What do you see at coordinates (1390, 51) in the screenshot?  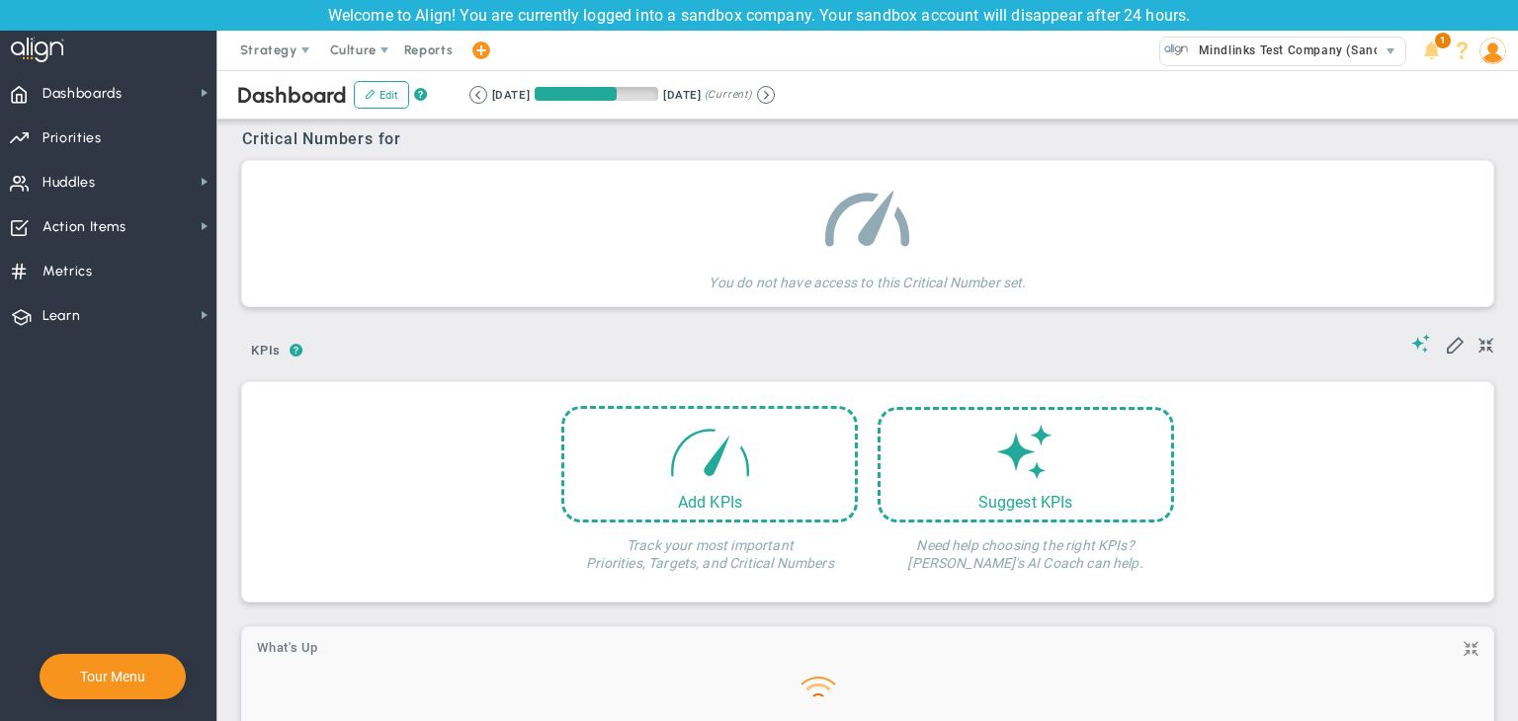 I see `span: select` at bounding box center [1390, 51].